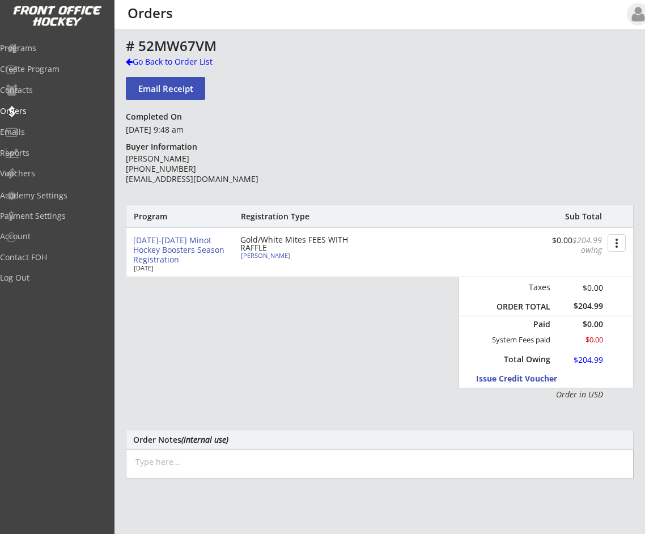 The image size is (645, 534). What do you see at coordinates (616, 242) in the screenshot?
I see `button: more_vert` at bounding box center [616, 242].